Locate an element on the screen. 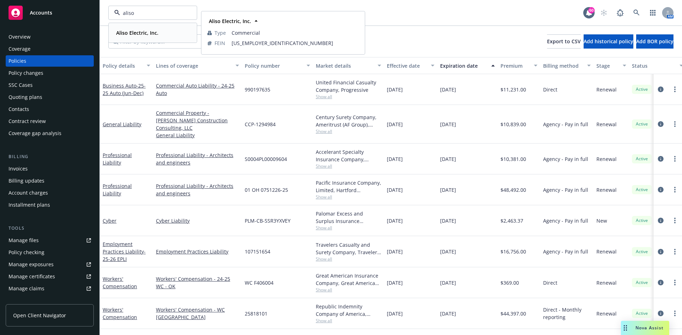 Image resolution: width=682 pixels, height=335 pixels. div: Lines of coverage is located at coordinates (193, 66).